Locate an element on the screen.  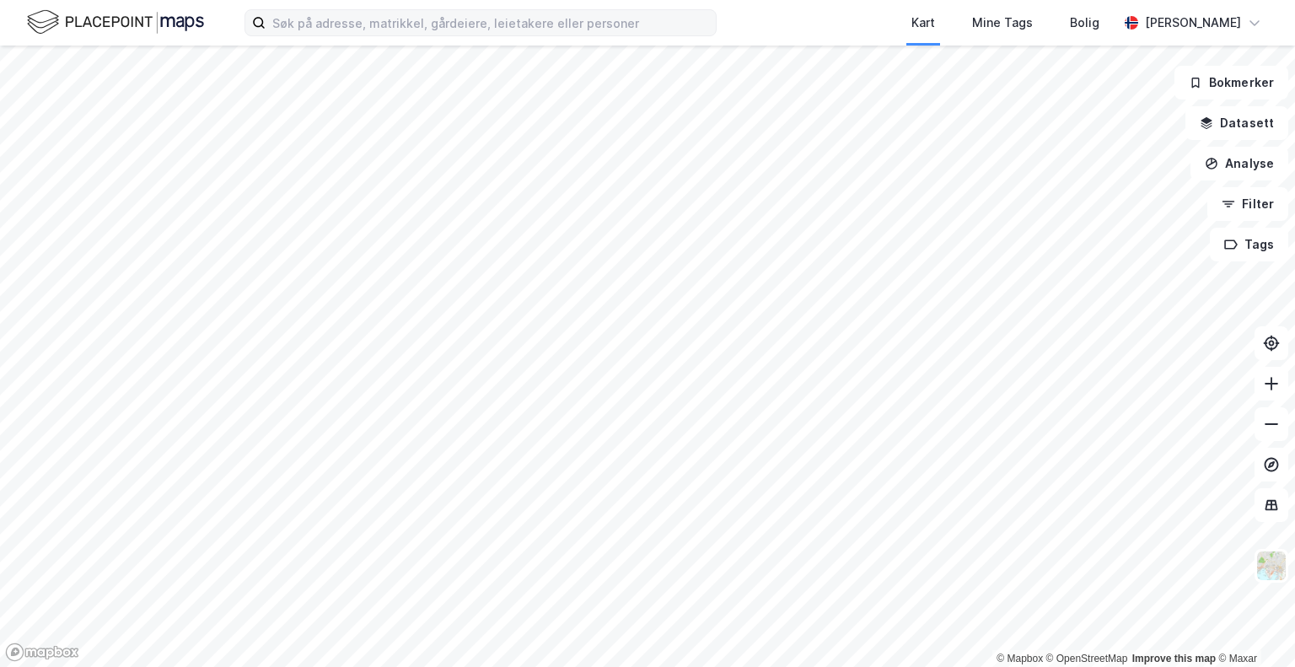
a: Mapbox is located at coordinates (1020, 659).